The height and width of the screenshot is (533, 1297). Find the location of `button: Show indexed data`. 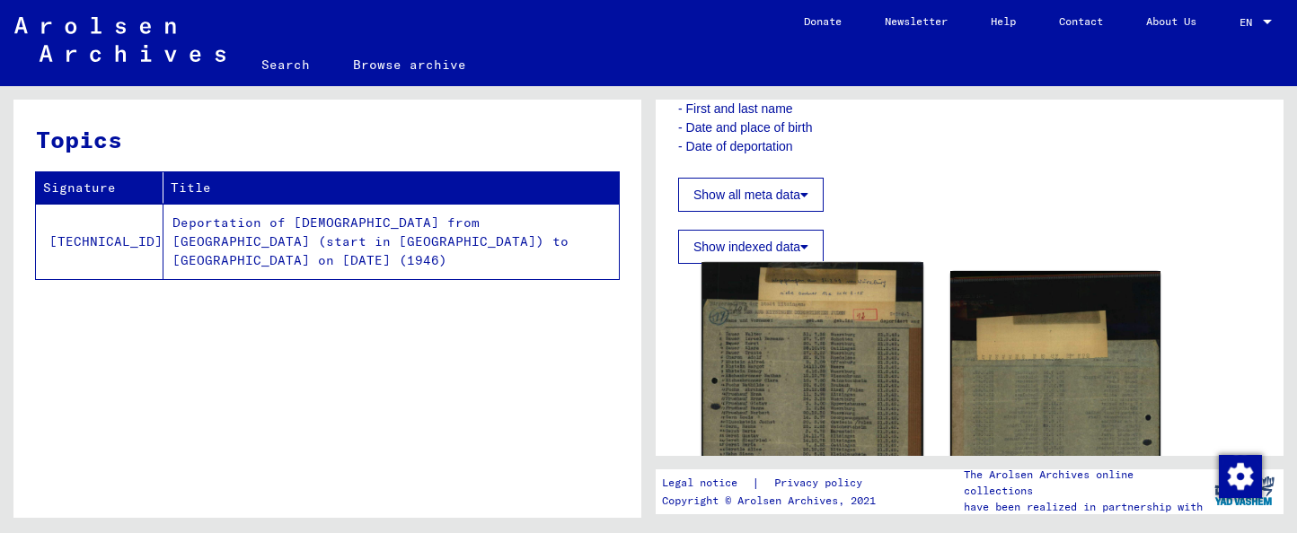

button: Show indexed data is located at coordinates (751, 247).